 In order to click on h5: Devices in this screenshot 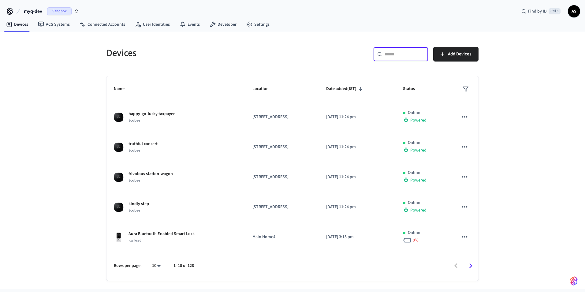, I will do `click(198, 53)`.